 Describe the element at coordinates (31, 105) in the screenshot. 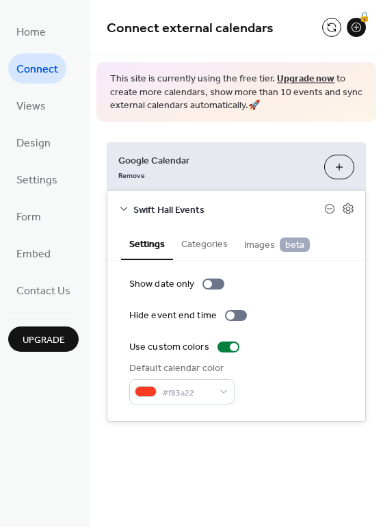

I see `a: Views` at that location.